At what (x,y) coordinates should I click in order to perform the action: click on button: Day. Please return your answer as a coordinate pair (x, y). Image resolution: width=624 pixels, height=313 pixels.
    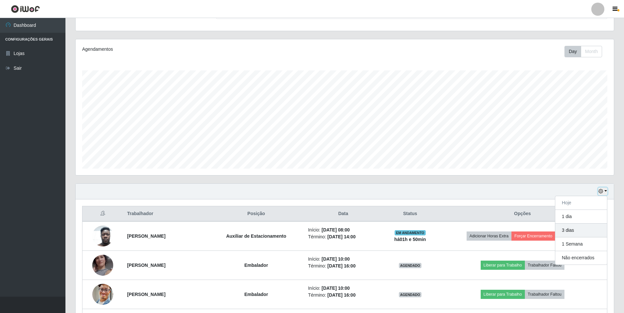
    Looking at the image, I should click on (572, 51).